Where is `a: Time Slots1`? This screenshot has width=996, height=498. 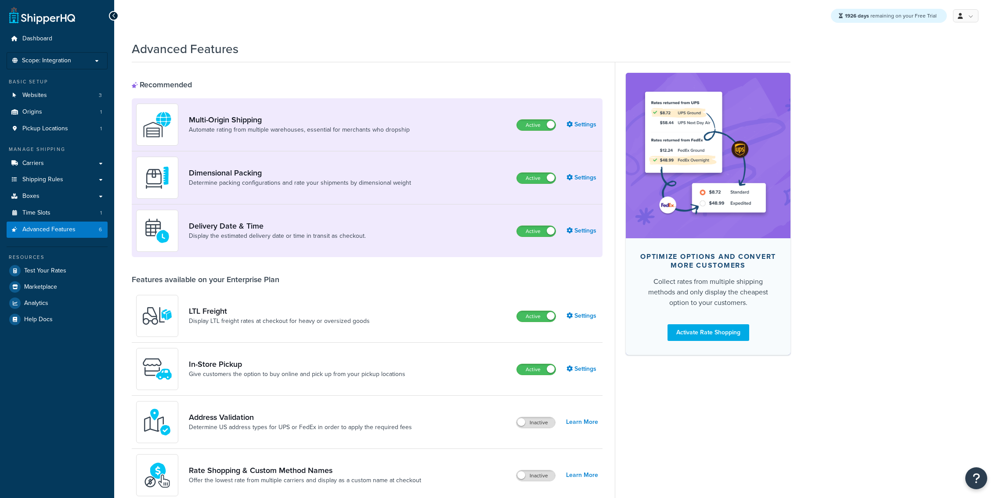 a: Time Slots1 is located at coordinates (57, 213).